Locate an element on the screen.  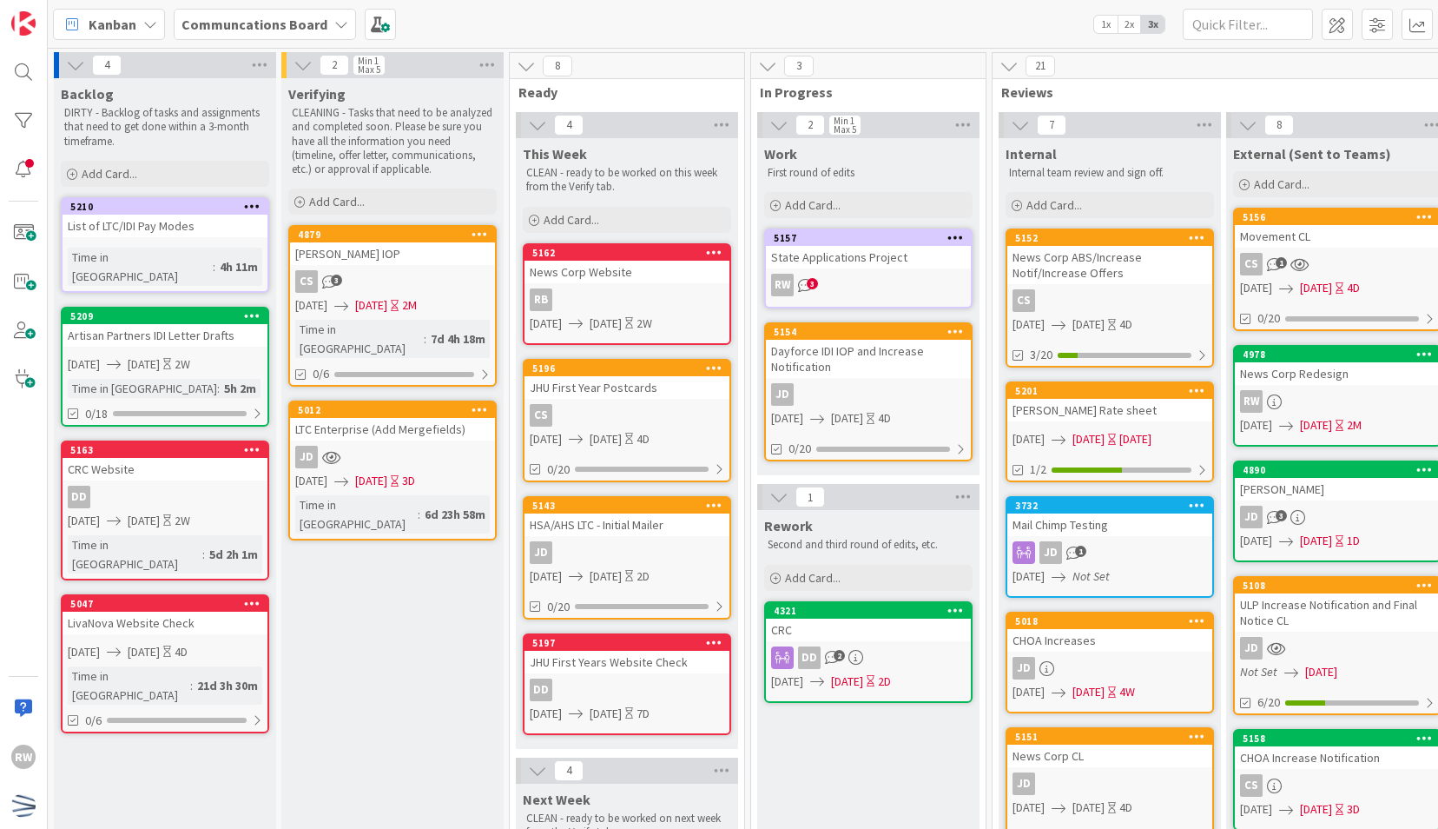
div: 5h 2m is located at coordinates (240, 388).